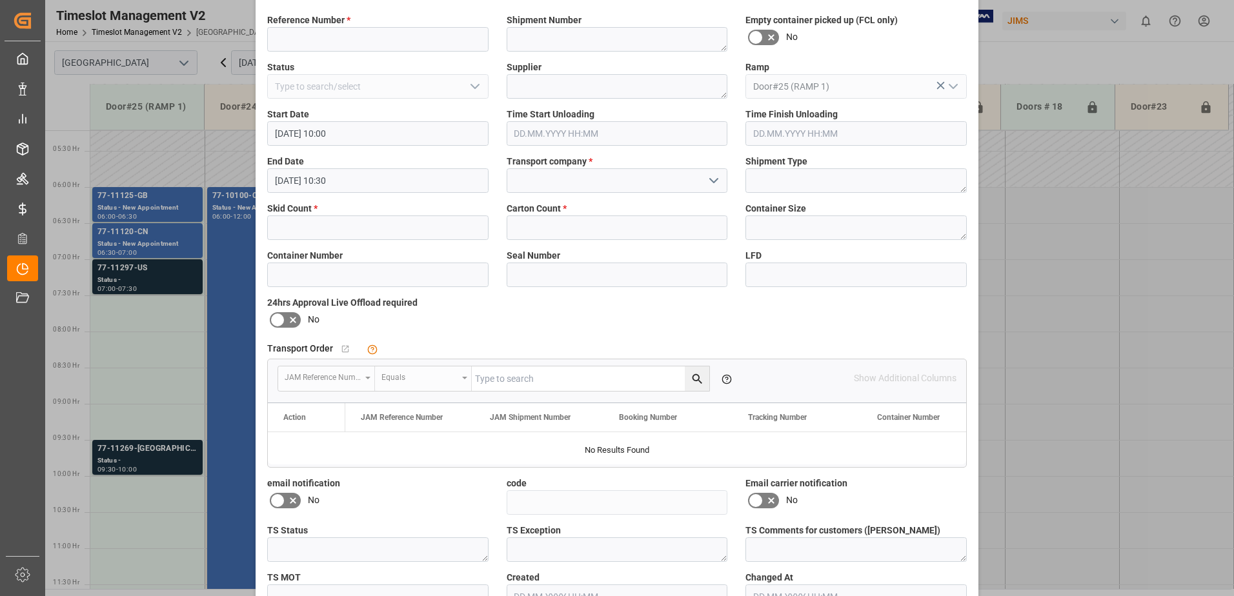 This screenshot has width=1234, height=596. What do you see at coordinates (791, 114) in the screenshot?
I see `span: Time Finish Unloading` at bounding box center [791, 114].